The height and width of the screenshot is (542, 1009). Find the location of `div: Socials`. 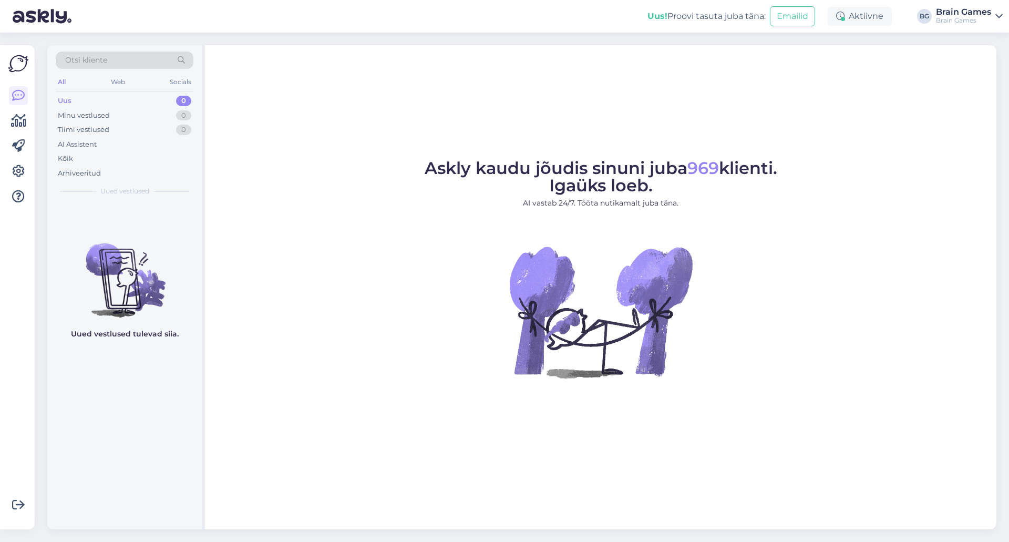

div: Socials is located at coordinates (180, 82).